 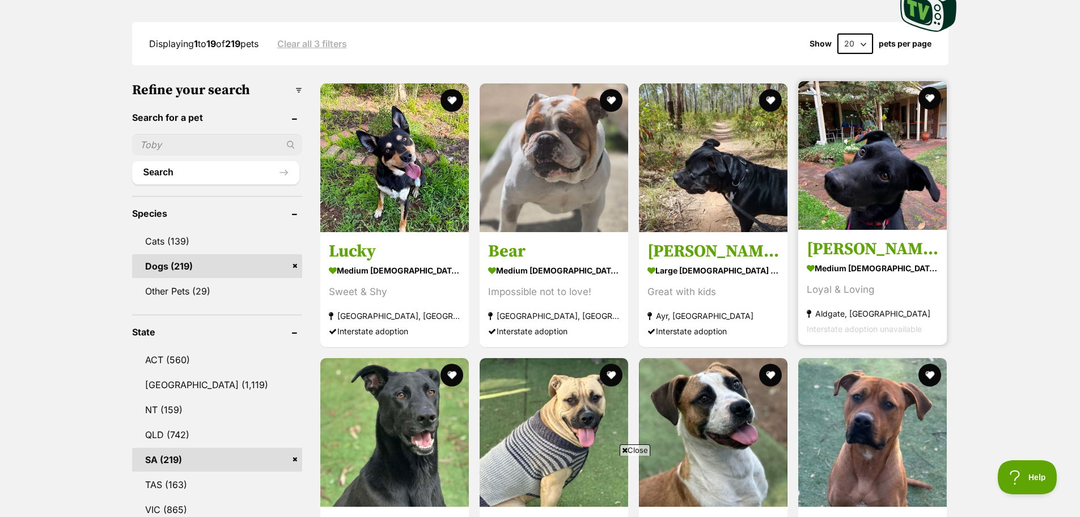 What do you see at coordinates (821, 44) in the screenshot?
I see `span: Show` at bounding box center [821, 44].